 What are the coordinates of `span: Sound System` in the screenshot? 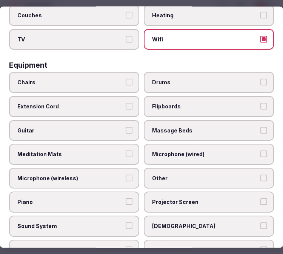 It's located at (70, 226).